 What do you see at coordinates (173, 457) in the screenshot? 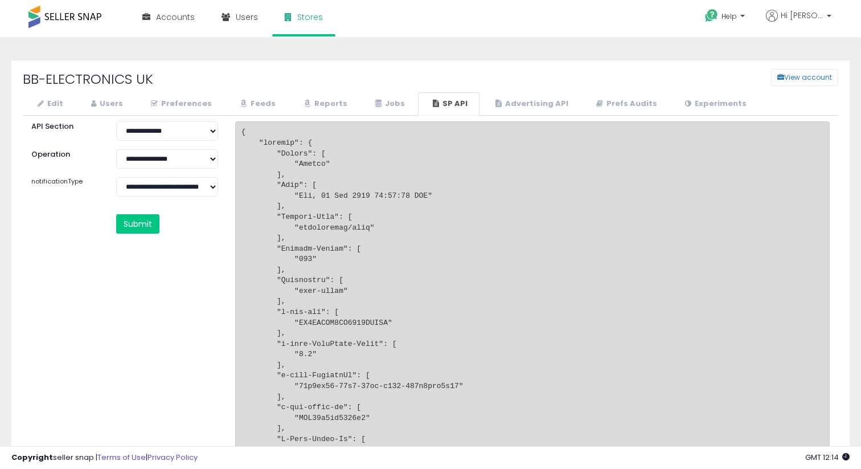
I see `a: Privacy Policy` at bounding box center [173, 457].